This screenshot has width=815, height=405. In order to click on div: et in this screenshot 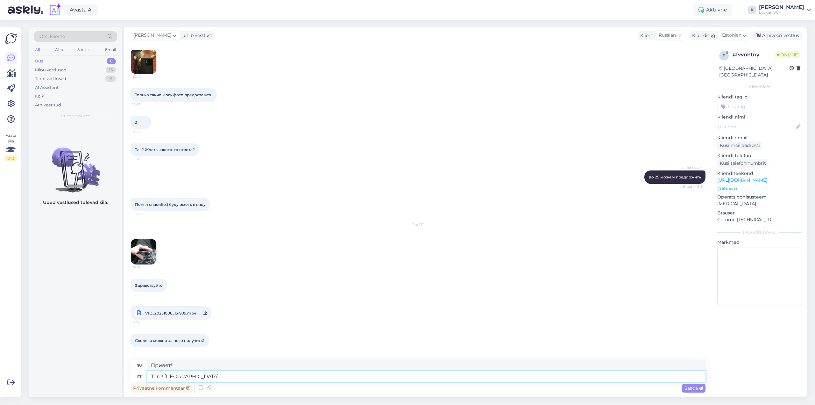, I will do `click(139, 376)`.